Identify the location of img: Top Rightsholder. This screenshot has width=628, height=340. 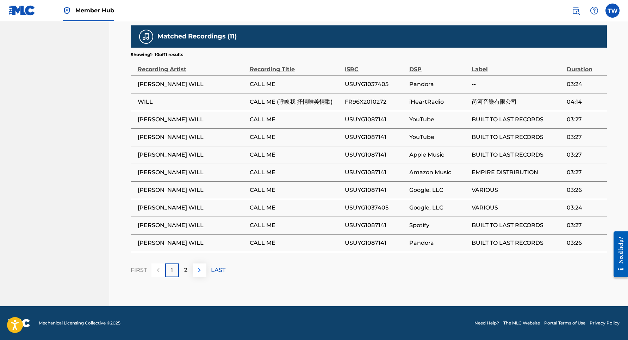
(67, 11).